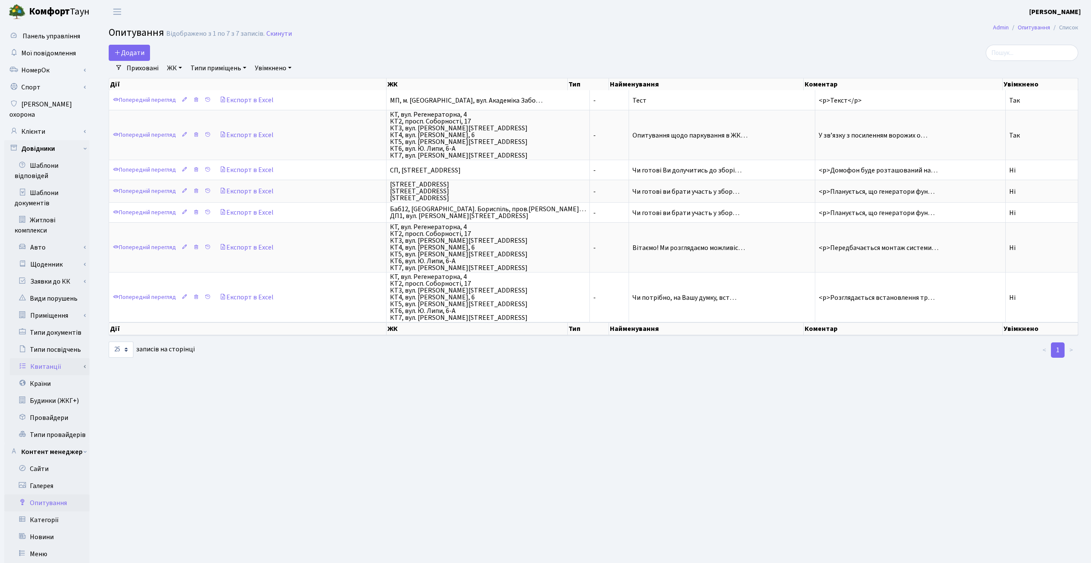 Image resolution: width=1091 pixels, height=563 pixels. I want to click on a: Житлові комплекси, so click(47, 225).